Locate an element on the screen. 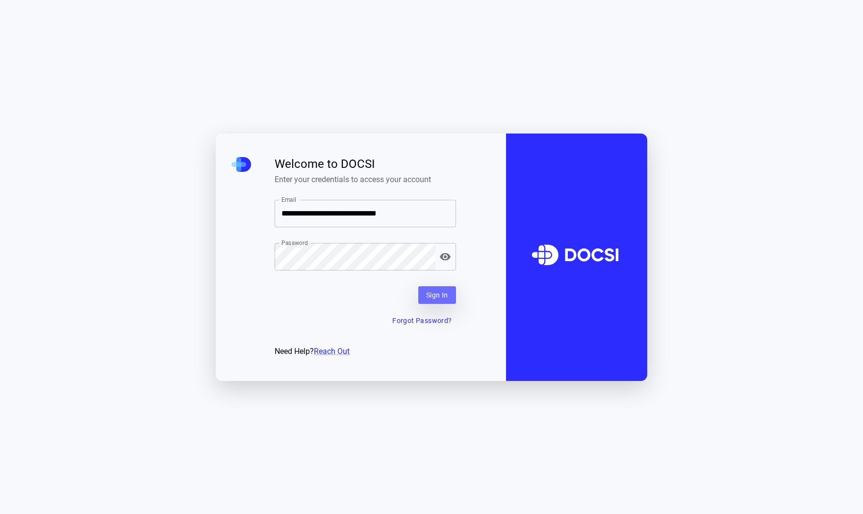  label: Password is located at coordinates (294, 242).